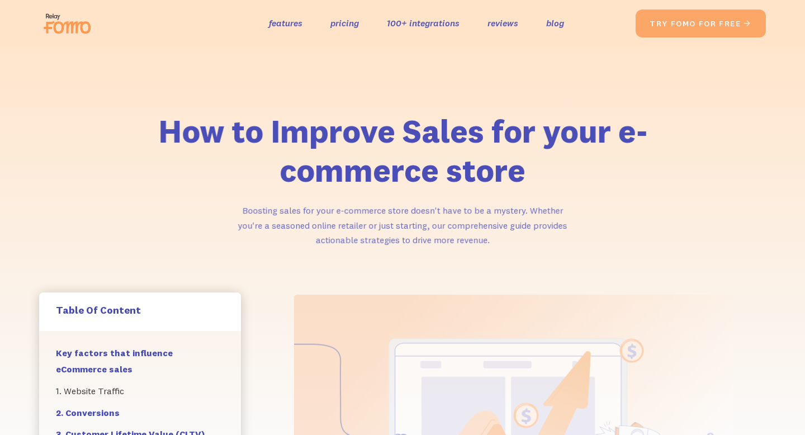 Image resolution: width=805 pixels, height=435 pixels. Describe the element at coordinates (701, 23) in the screenshot. I see `a: try fomo for free` at that location.